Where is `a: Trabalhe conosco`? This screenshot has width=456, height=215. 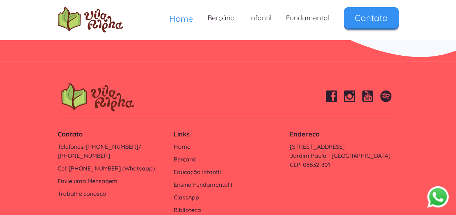 a: Trabalhe conosco is located at coordinates (112, 194).